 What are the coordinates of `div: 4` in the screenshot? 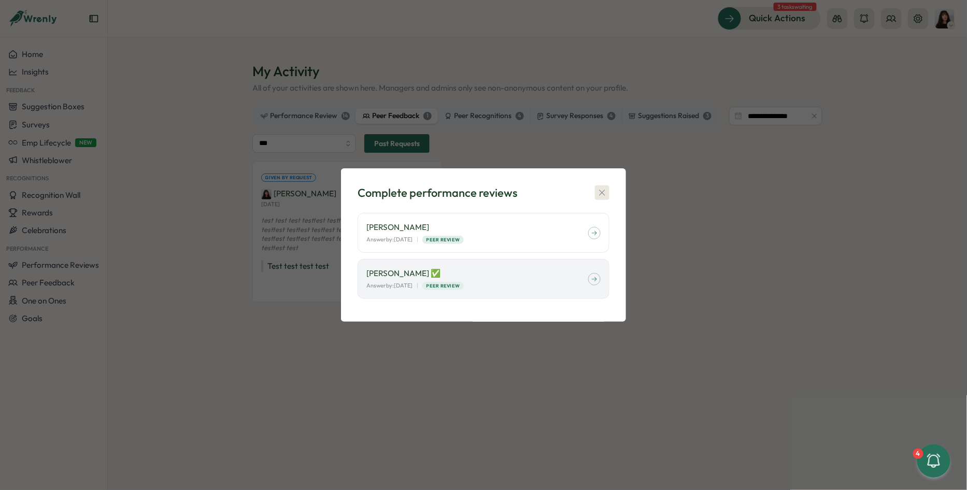 It's located at (918, 454).